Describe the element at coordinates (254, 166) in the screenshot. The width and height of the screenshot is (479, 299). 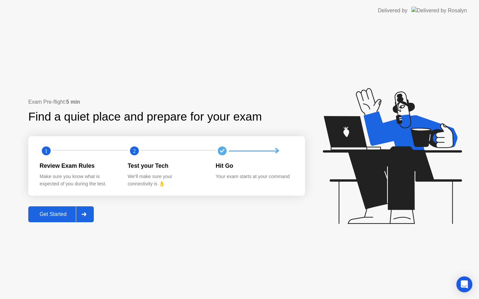
I see `div: Hit Go` at that location.